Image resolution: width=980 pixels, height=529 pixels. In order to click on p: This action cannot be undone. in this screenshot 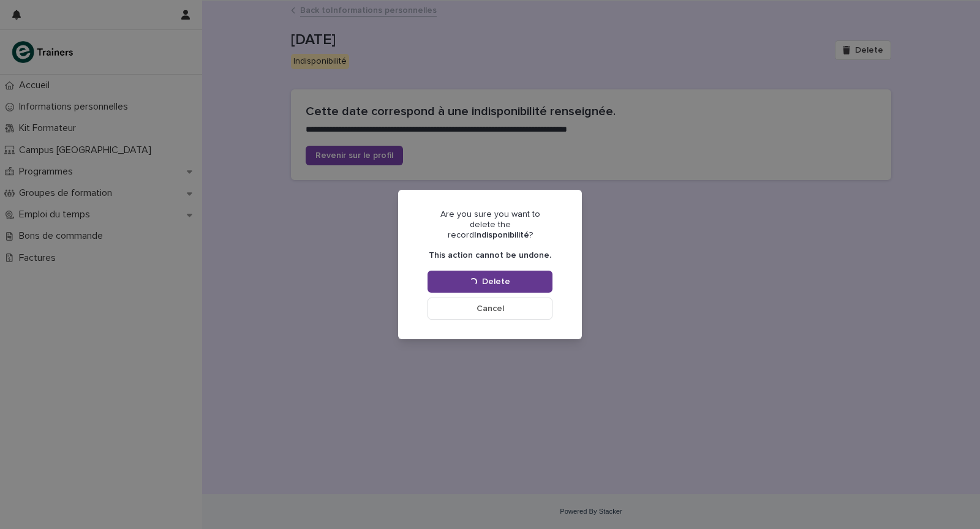, I will do `click(490, 255)`.